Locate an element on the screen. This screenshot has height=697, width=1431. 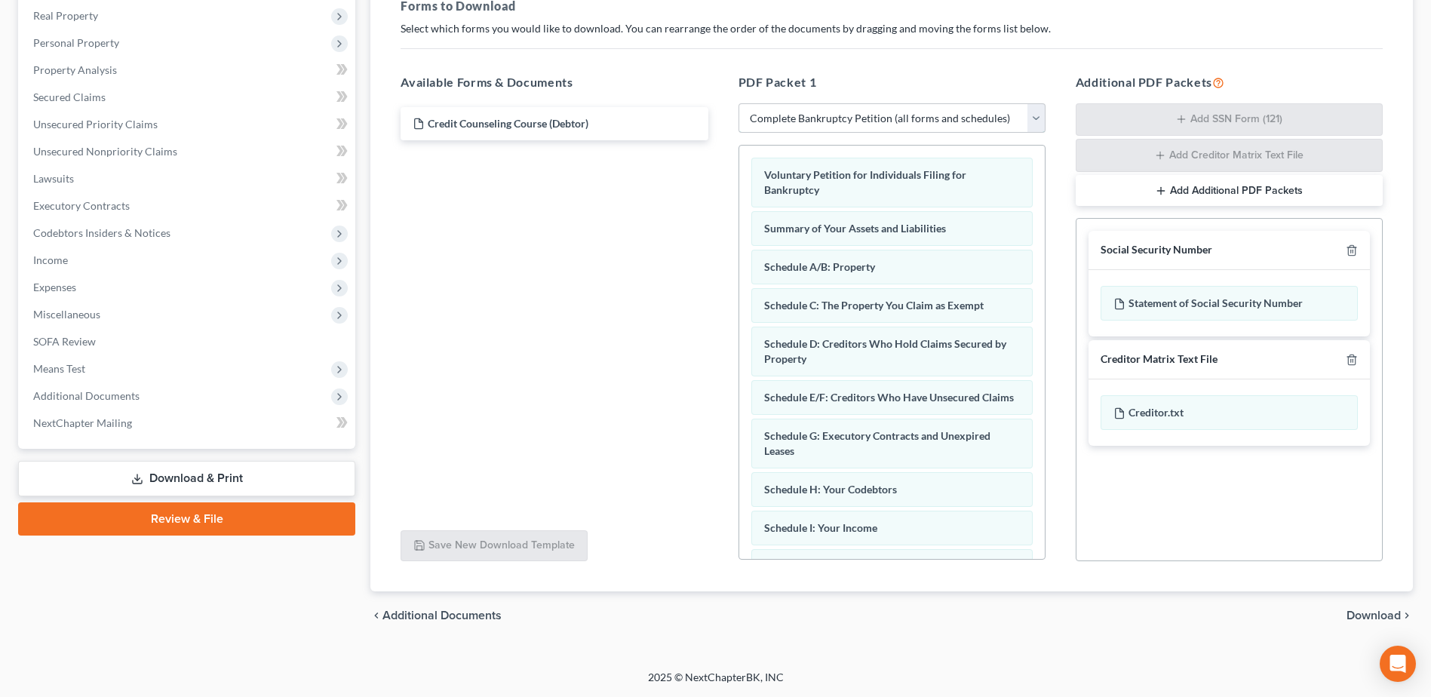
span: SOFA Review is located at coordinates (64, 341).